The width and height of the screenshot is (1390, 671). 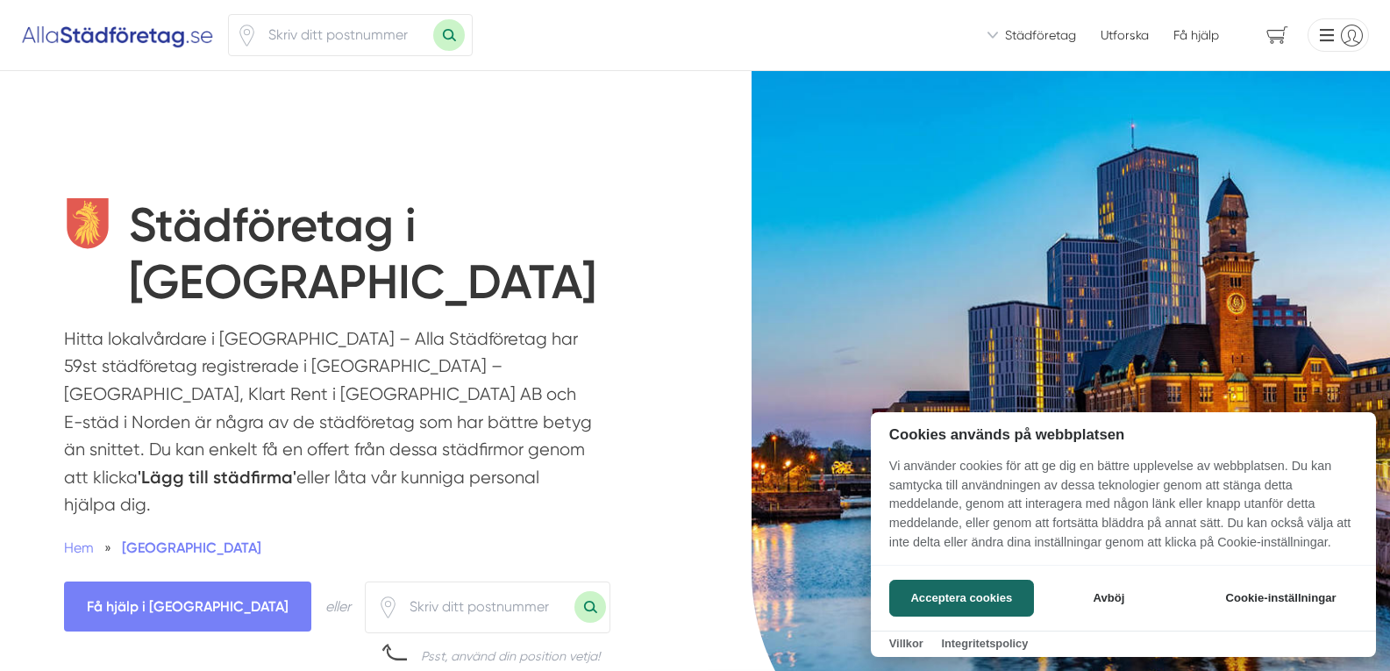 What do you see at coordinates (1109, 598) in the screenshot?
I see `button: Avböj` at bounding box center [1109, 598].